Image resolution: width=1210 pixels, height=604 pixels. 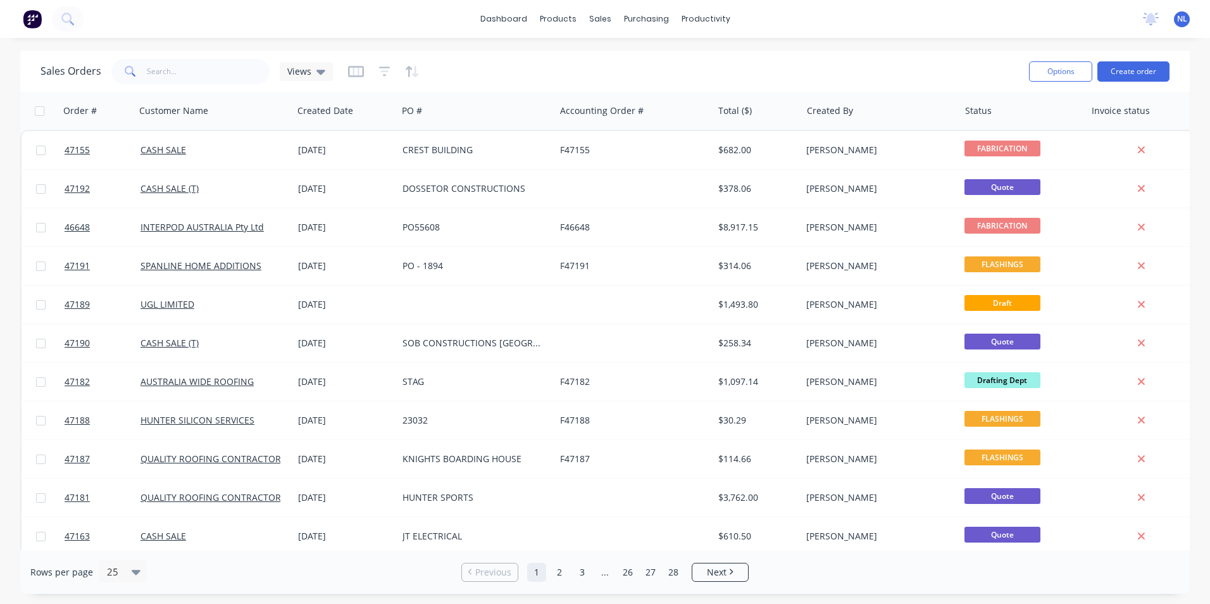 I want to click on span: 47163, so click(x=77, y=536).